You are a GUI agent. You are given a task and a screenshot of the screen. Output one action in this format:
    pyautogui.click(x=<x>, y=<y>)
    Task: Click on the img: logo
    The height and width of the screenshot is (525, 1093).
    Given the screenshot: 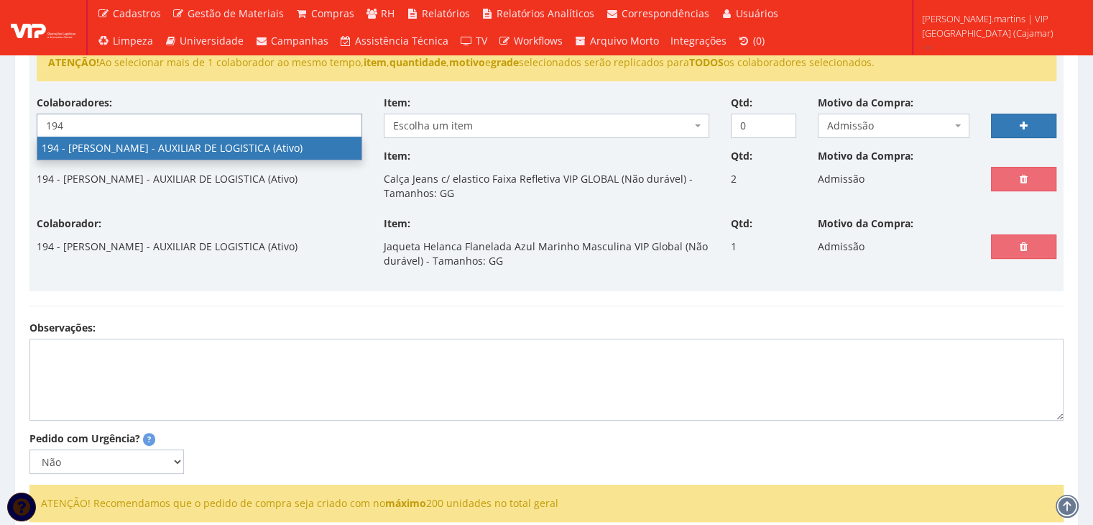 What is the action you would take?
    pyautogui.click(x=43, y=27)
    